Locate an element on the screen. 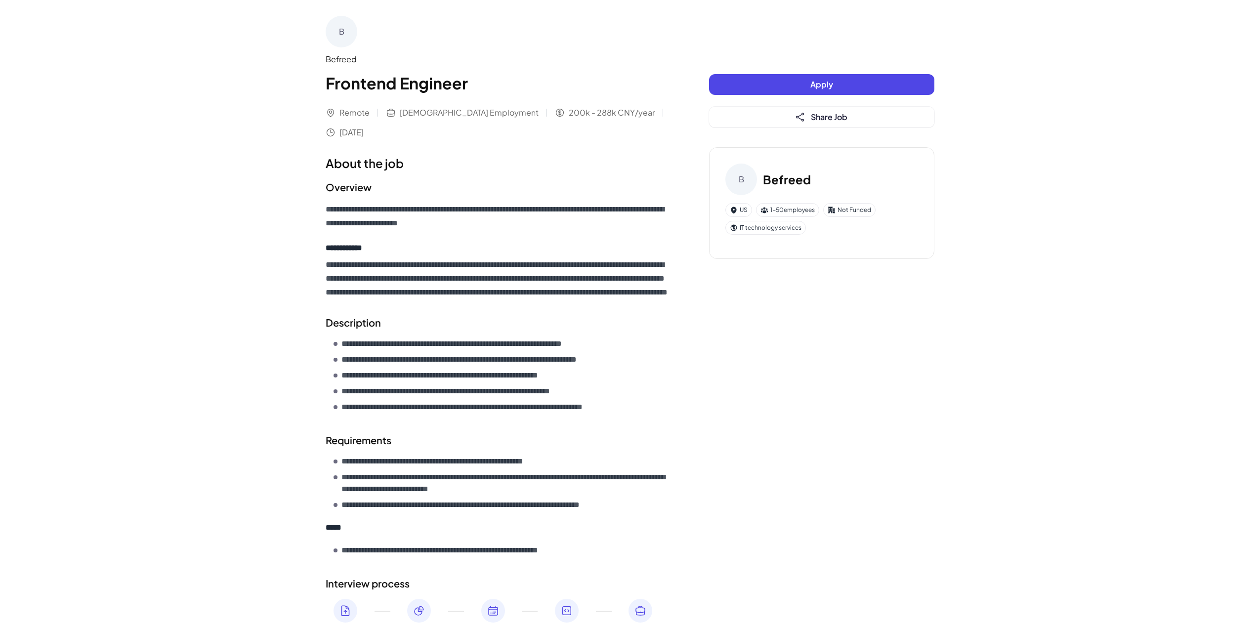 The width and height of the screenshot is (1260, 628). h2: Interview process is located at coordinates (498, 584).